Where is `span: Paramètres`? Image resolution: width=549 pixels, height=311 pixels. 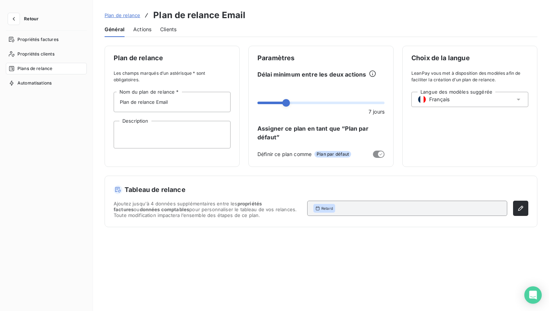
span: Paramètres is located at coordinates (321, 58).